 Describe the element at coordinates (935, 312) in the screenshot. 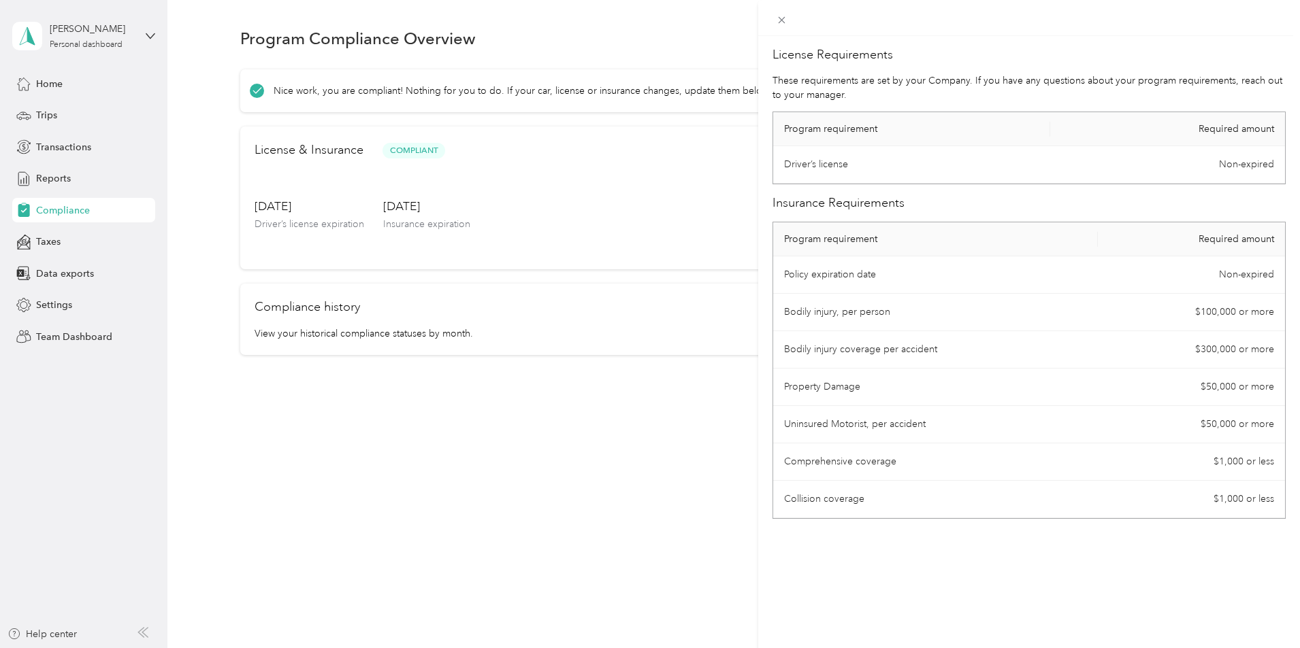

I see `td: Bodily injury, per person` at that location.